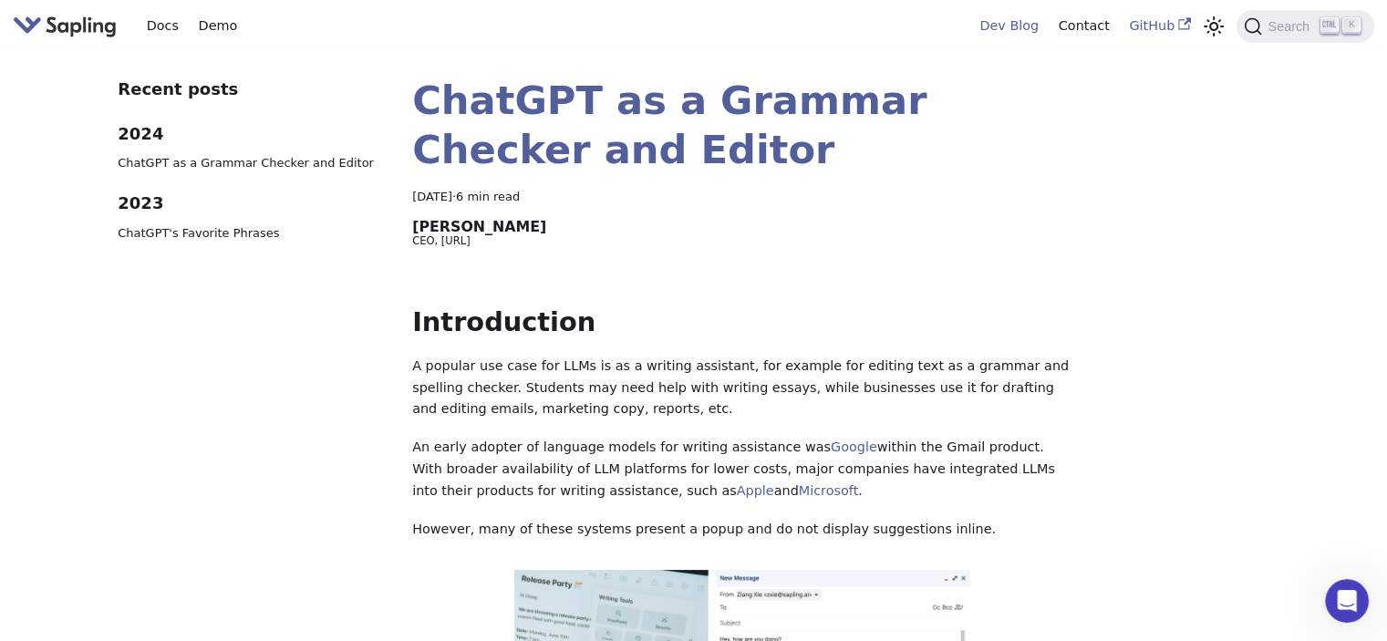 This screenshot has height=641, width=1387. I want to click on h3: 2023, so click(252, 203).